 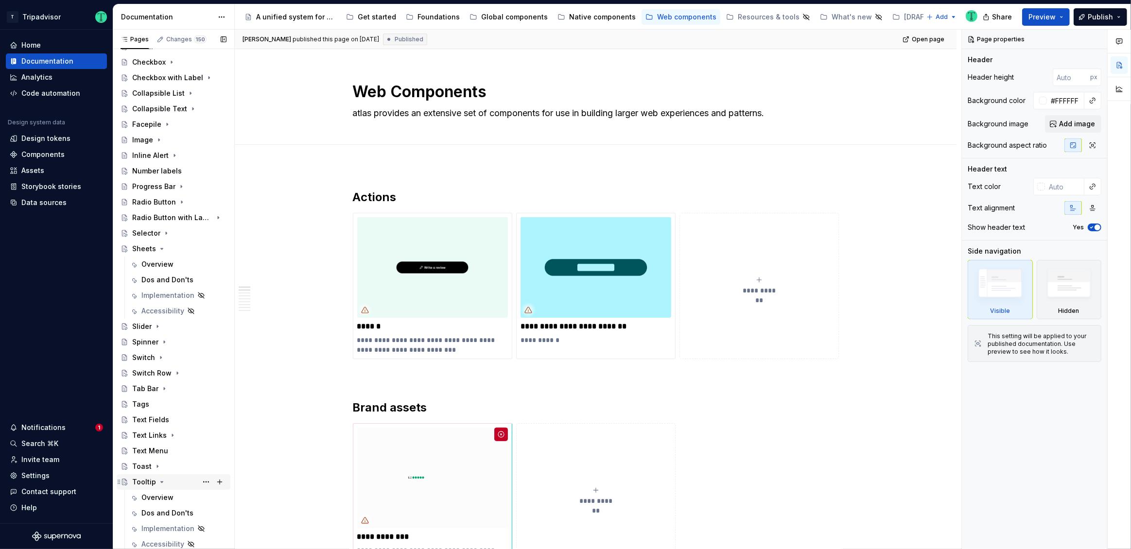 What do you see at coordinates (173, 358) in the screenshot?
I see `a: Switch` at bounding box center [173, 358].